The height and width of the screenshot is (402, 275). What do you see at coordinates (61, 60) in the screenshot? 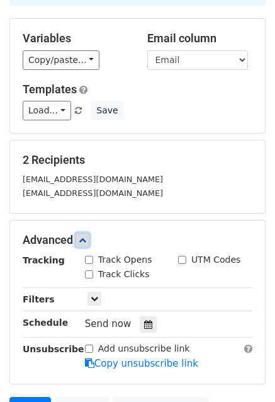
I see `a: Copy/paste...` at bounding box center [61, 60].